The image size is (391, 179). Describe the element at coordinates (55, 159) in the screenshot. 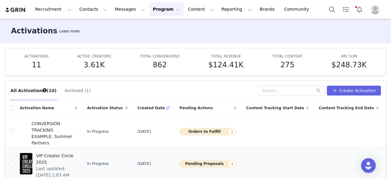

I see `span: VIP Creator Circle 2025` at that location.